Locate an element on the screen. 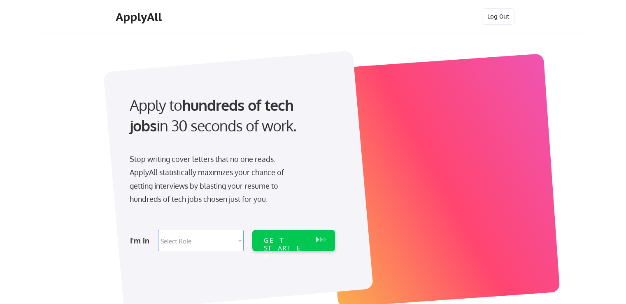 The height and width of the screenshot is (304, 626). div: I'm in is located at coordinates (141, 240).